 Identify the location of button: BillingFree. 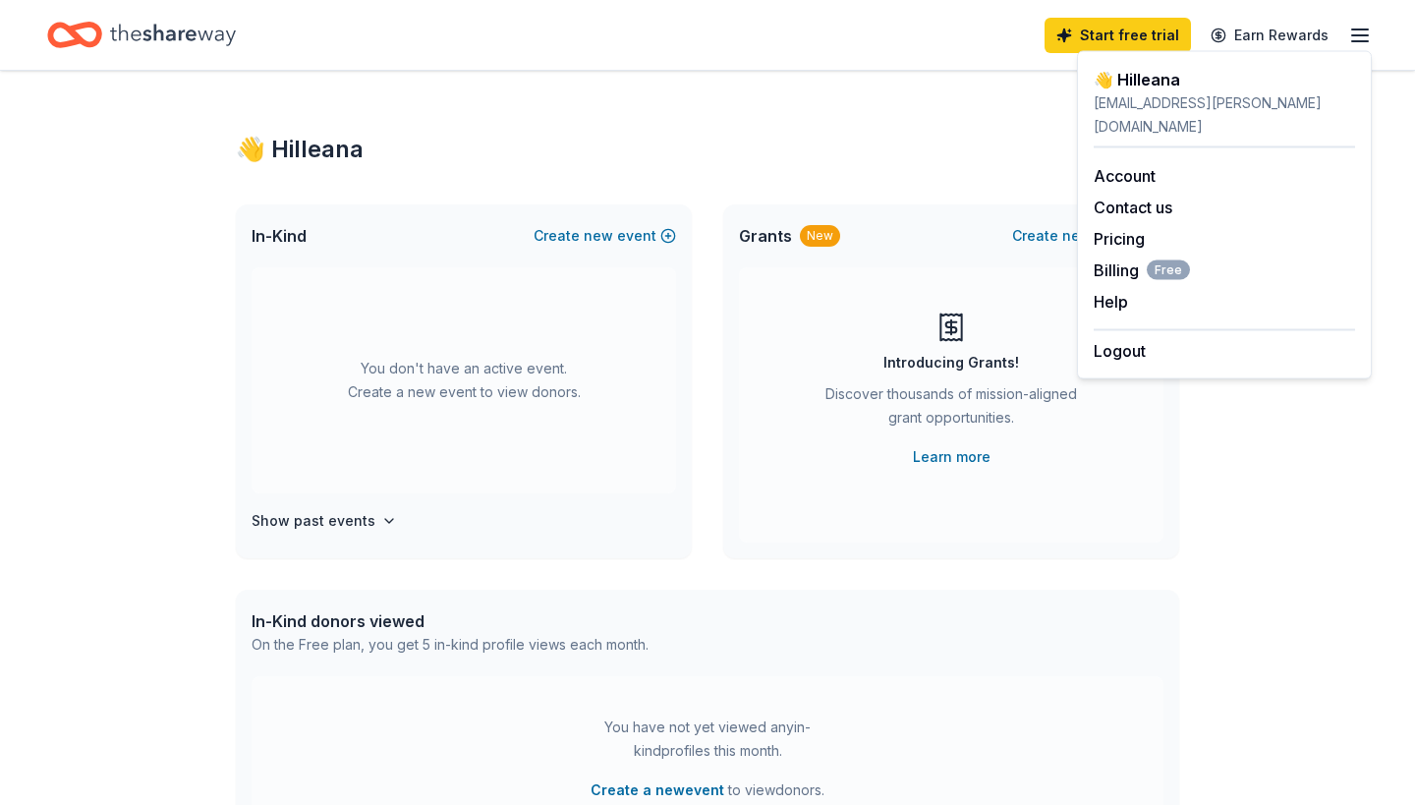
(1142, 270).